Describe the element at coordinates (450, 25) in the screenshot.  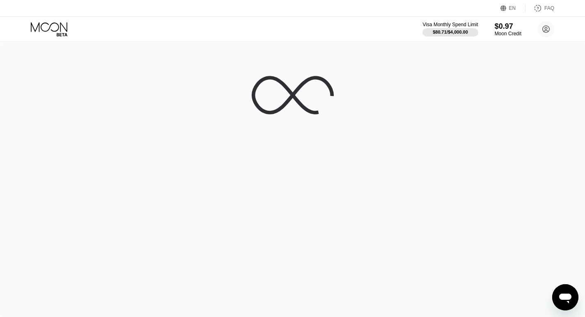
I see `div: Visa Monthly Spend Limit` at that location.